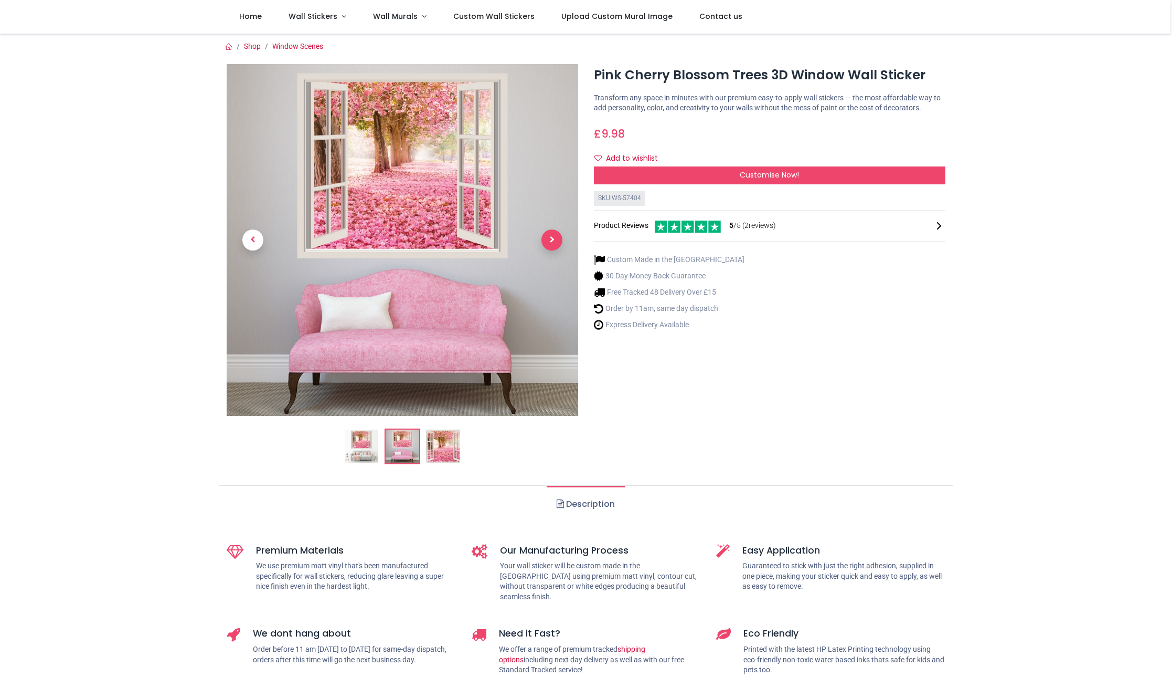 Image resolution: width=1172 pixels, height=677 pixels. Describe the element at coordinates (769, 175) in the screenshot. I see `span: Customise Now!` at that location.